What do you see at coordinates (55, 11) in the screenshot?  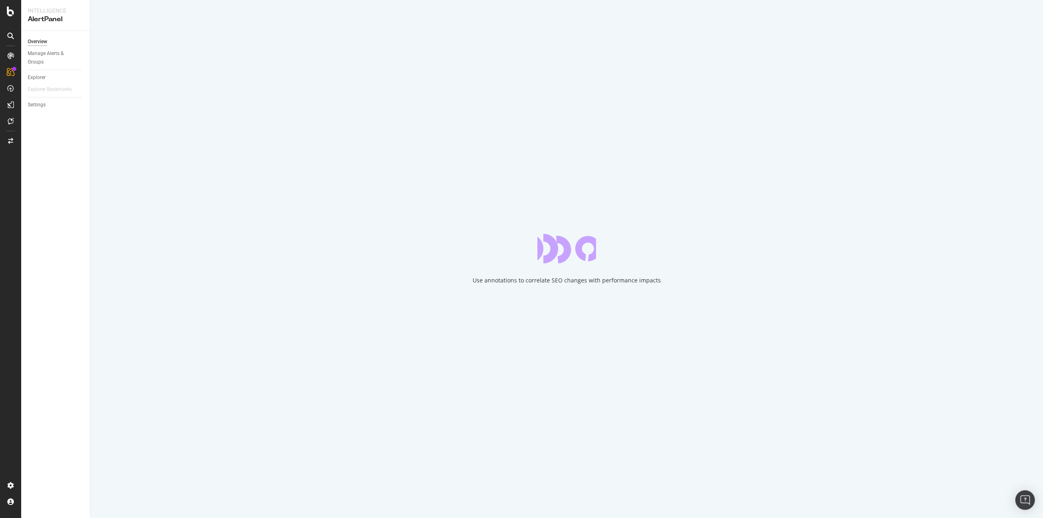 I see `div: Intelligence` at bounding box center [55, 11].